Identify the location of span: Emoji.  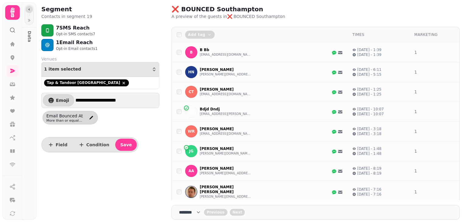
(62, 100).